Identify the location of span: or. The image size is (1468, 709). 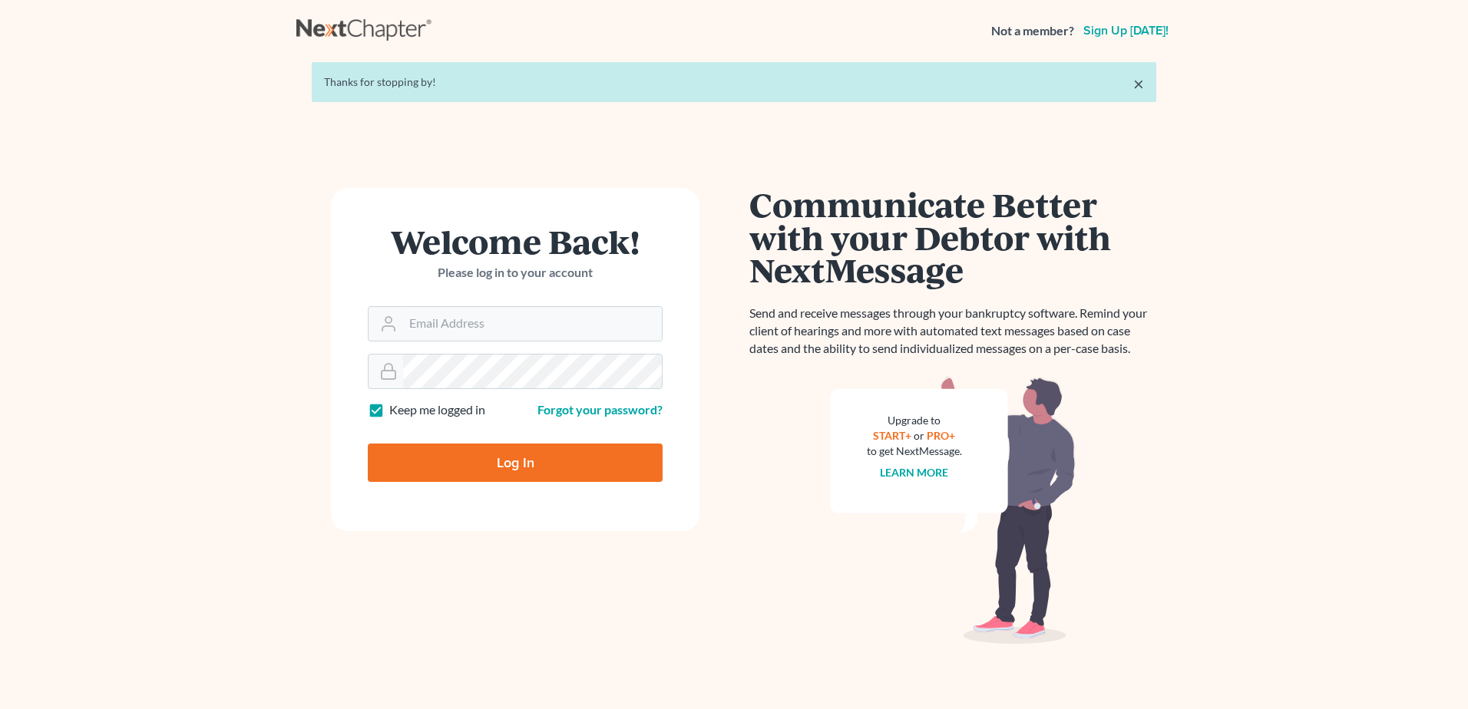
(920, 435).